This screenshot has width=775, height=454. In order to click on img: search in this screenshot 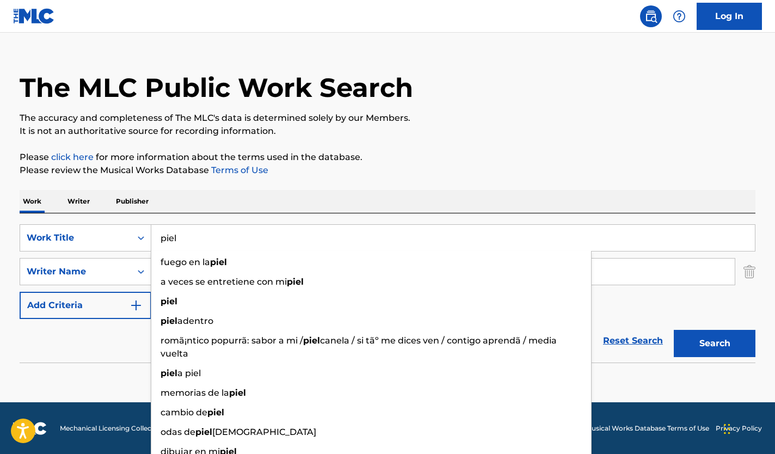, I will do `click(651, 16)`.